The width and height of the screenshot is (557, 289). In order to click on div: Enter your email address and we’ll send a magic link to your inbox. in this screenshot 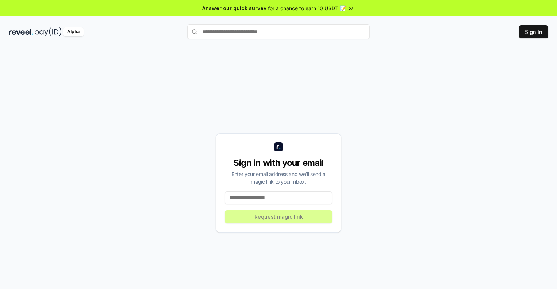, I will do `click(278, 178)`.